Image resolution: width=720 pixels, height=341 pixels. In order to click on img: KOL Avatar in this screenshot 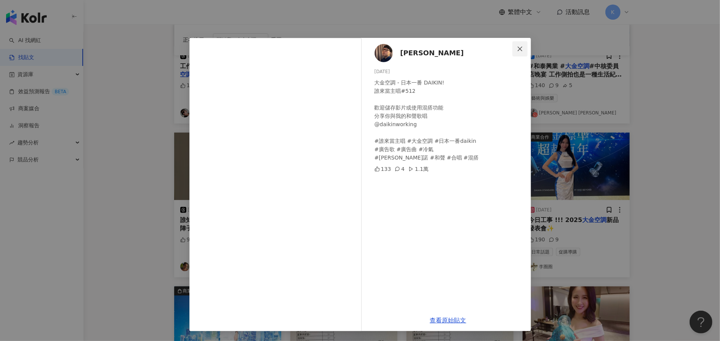, I will do `click(384, 53)`.